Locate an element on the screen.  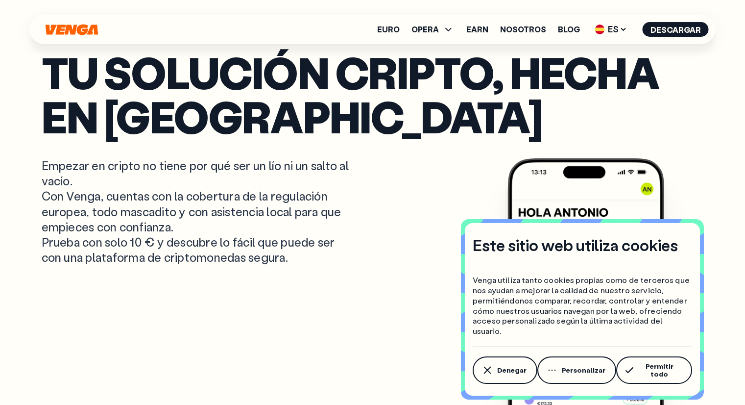
p: Empezar en cripto no tiene por qué ser un lío ni un salto al vacío. Con Venga, cuentas con la cob... is located at coordinates (196, 211).